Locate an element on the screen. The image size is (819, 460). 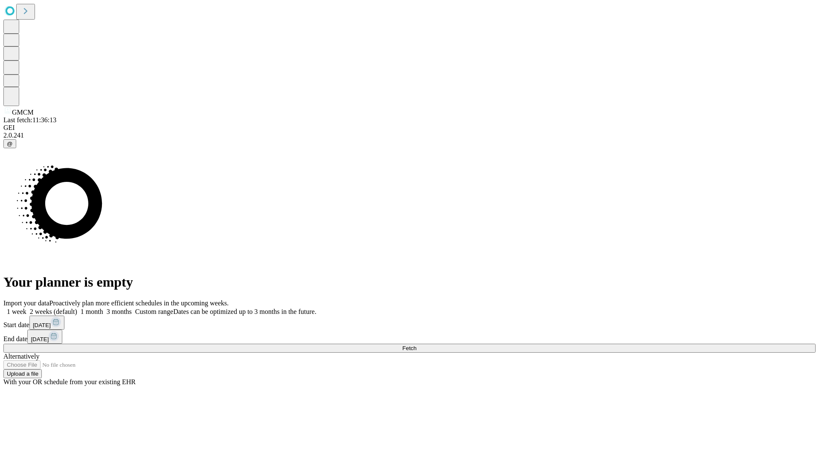
span: Proactively plan more efficient schedules in the upcoming weeks. is located at coordinates (139, 303).